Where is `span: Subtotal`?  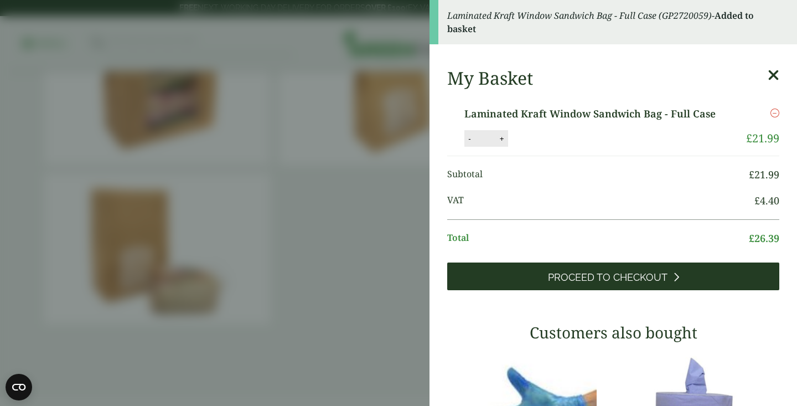 span: Subtotal is located at coordinates (598, 174).